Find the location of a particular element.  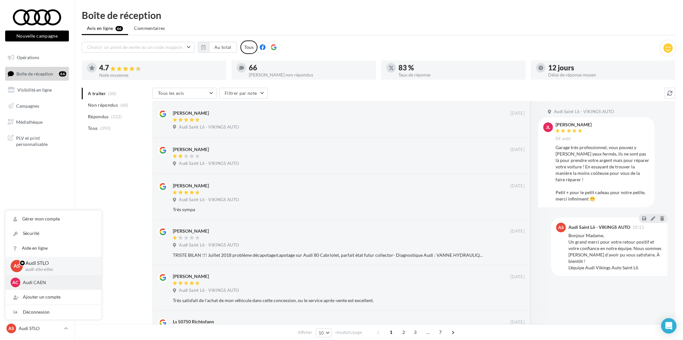

span: Non répondus is located at coordinates (103, 105).